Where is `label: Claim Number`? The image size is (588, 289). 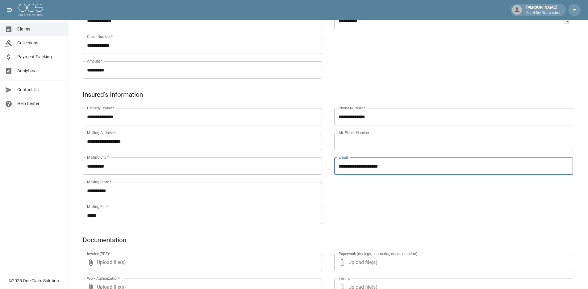
label: Claim Number is located at coordinates (100, 36).